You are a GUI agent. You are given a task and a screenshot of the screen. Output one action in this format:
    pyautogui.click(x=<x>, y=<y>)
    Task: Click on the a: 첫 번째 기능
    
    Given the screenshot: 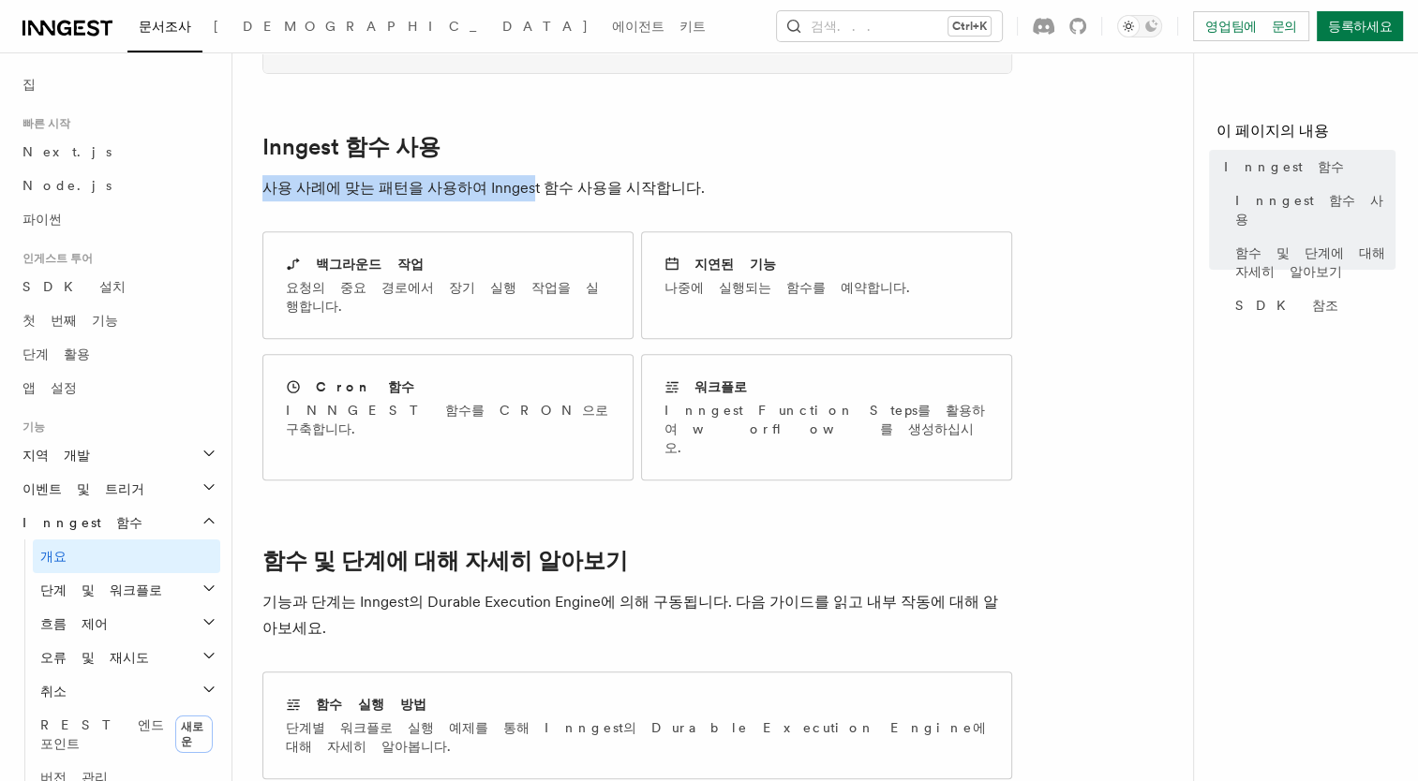 What is the action you would take?
    pyautogui.click(x=117, y=320)
    